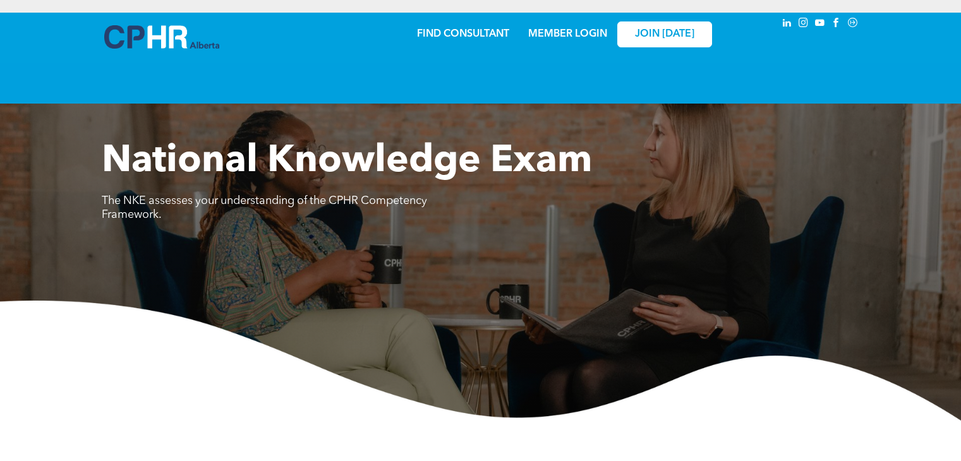 This screenshot has width=961, height=461. Describe the element at coordinates (787, 24) in the screenshot. I see `a: linkedin` at that location.